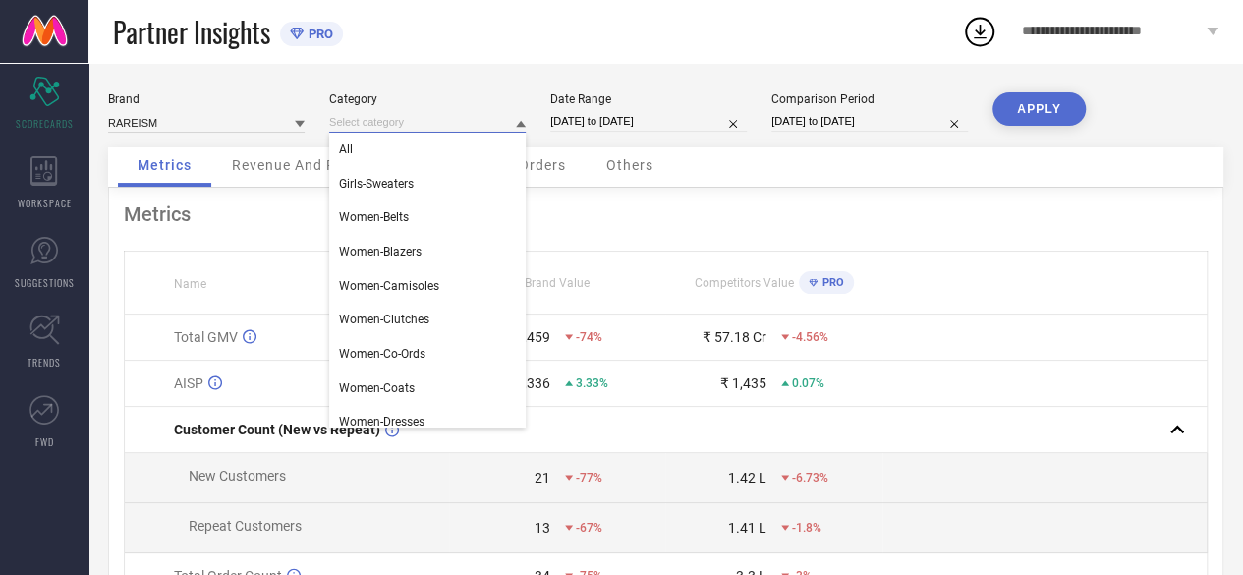 This screenshot has width=1243, height=575. I want to click on div: Date Range, so click(648, 99).